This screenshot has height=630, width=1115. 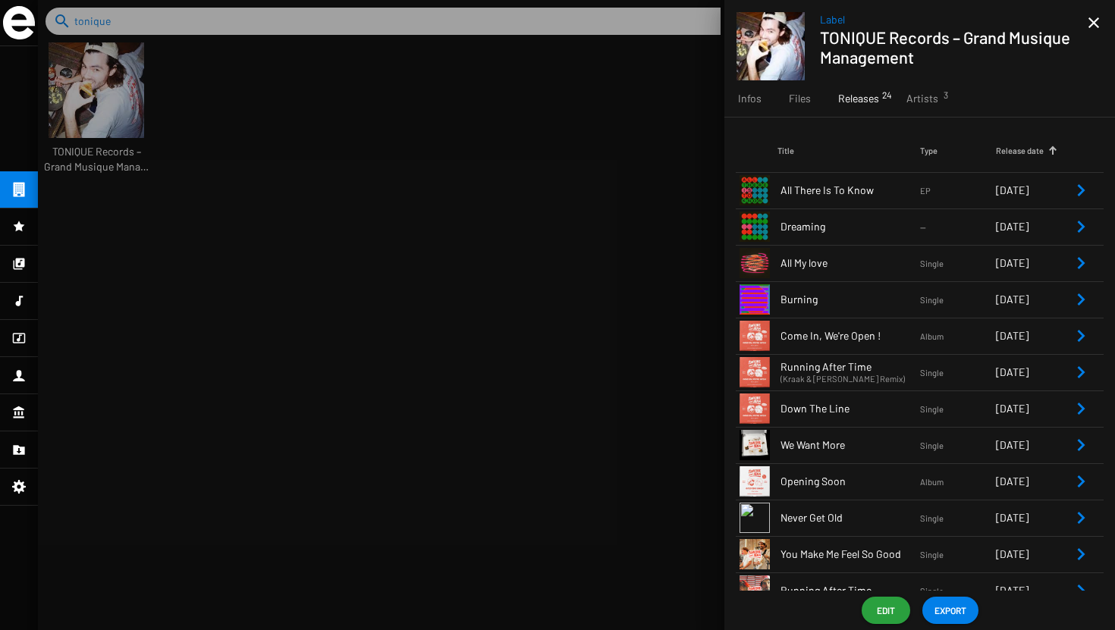 I want to click on img: grand-sigle.svg, so click(x=19, y=23).